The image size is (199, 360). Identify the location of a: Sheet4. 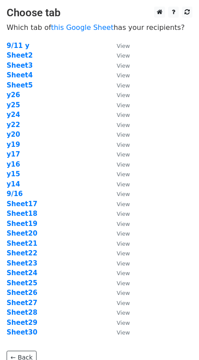
(19, 75).